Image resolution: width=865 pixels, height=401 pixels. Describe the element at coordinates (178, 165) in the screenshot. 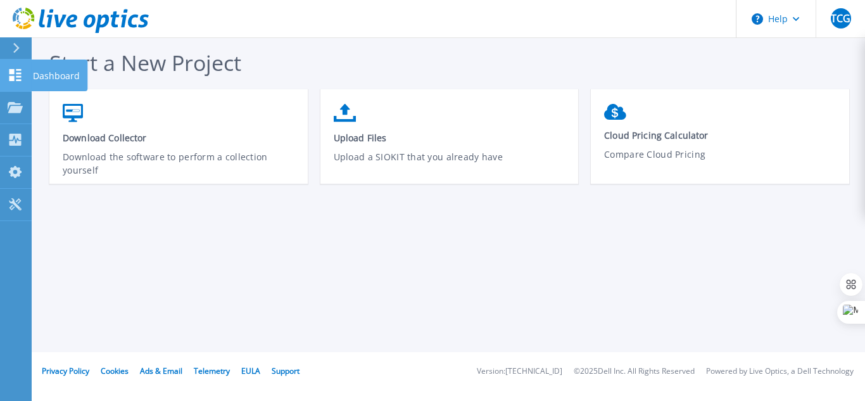

I see `p: Download the software to perform a collection yourself` at that location.